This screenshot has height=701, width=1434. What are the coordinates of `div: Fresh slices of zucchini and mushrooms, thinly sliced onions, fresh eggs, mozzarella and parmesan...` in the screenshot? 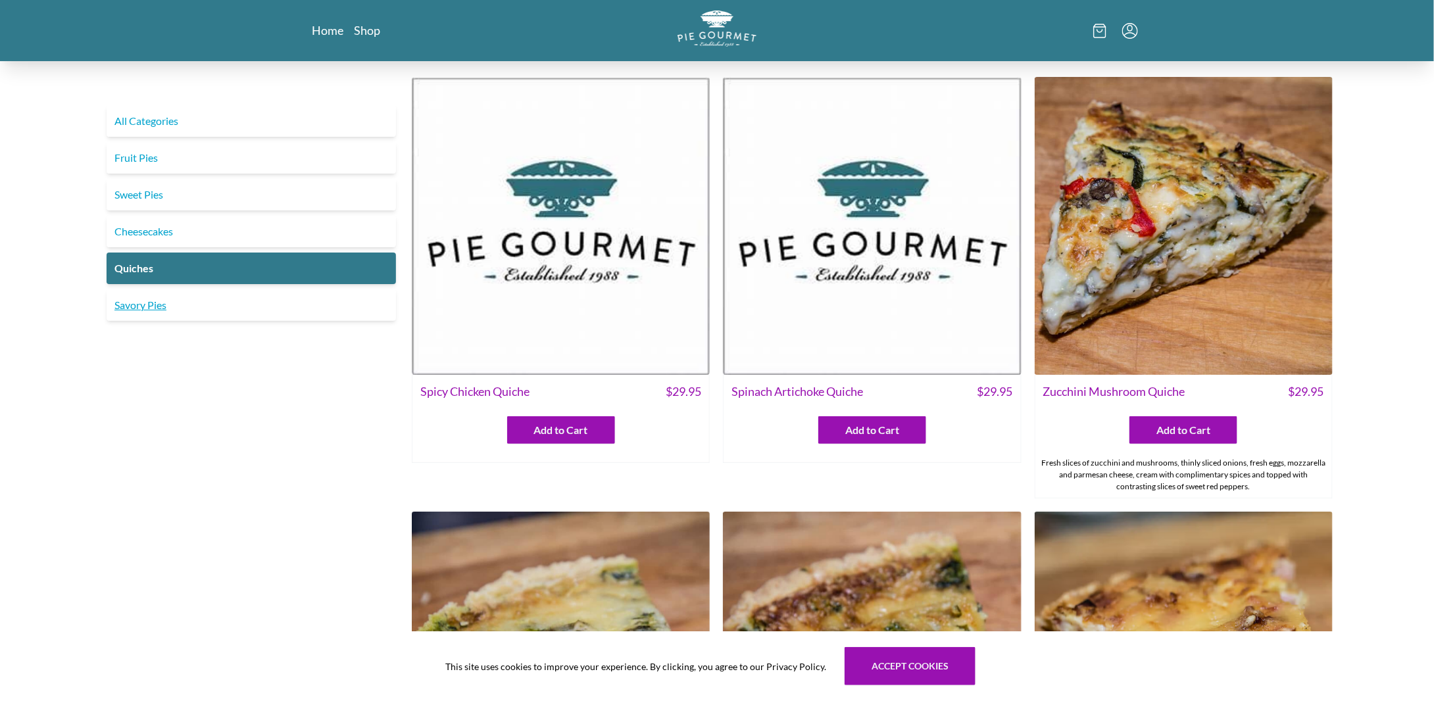 It's located at (1183, 475).